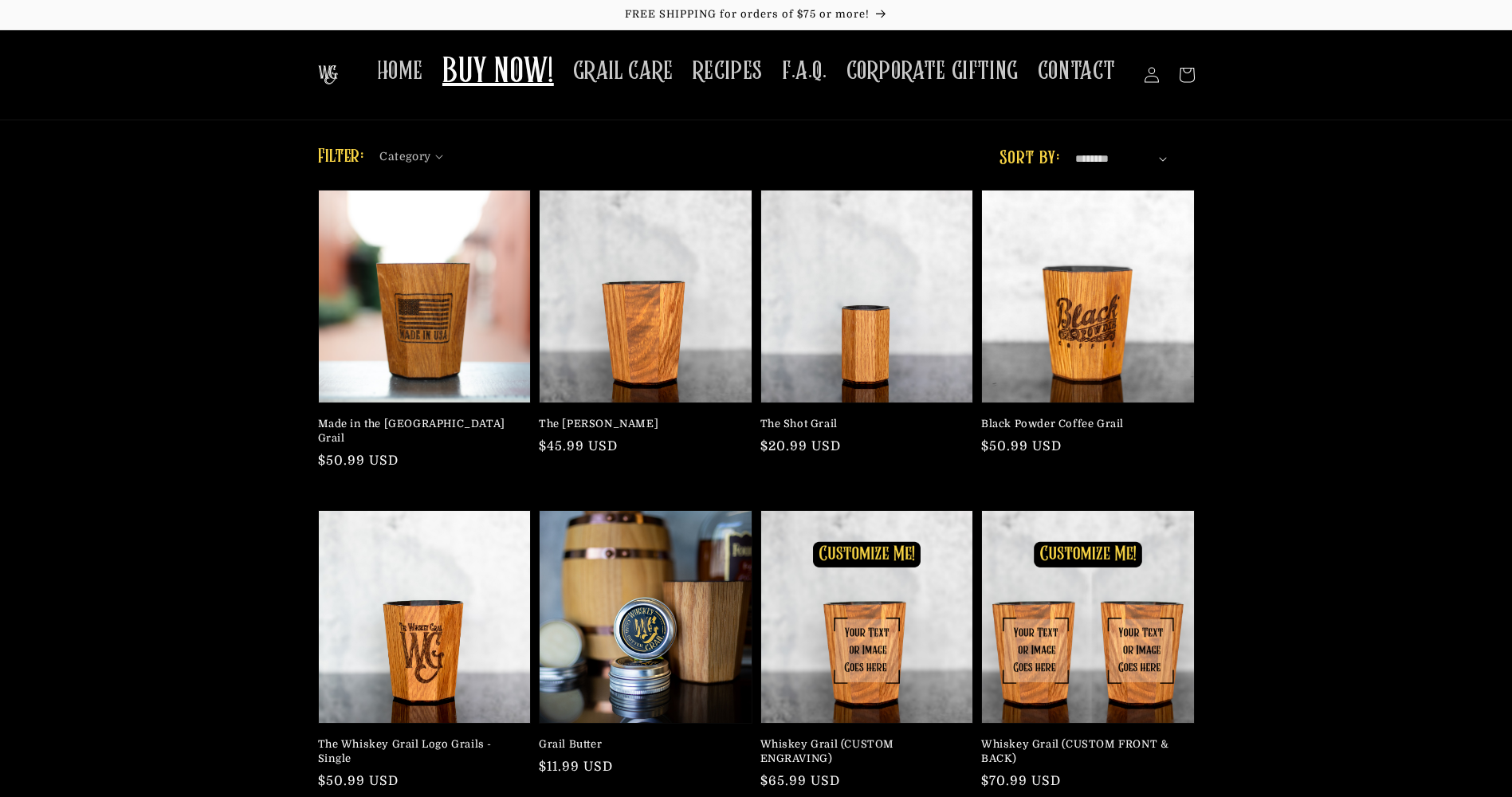 The height and width of the screenshot is (797, 1512). I want to click on a: CORPORATE GIFTING, so click(932, 71).